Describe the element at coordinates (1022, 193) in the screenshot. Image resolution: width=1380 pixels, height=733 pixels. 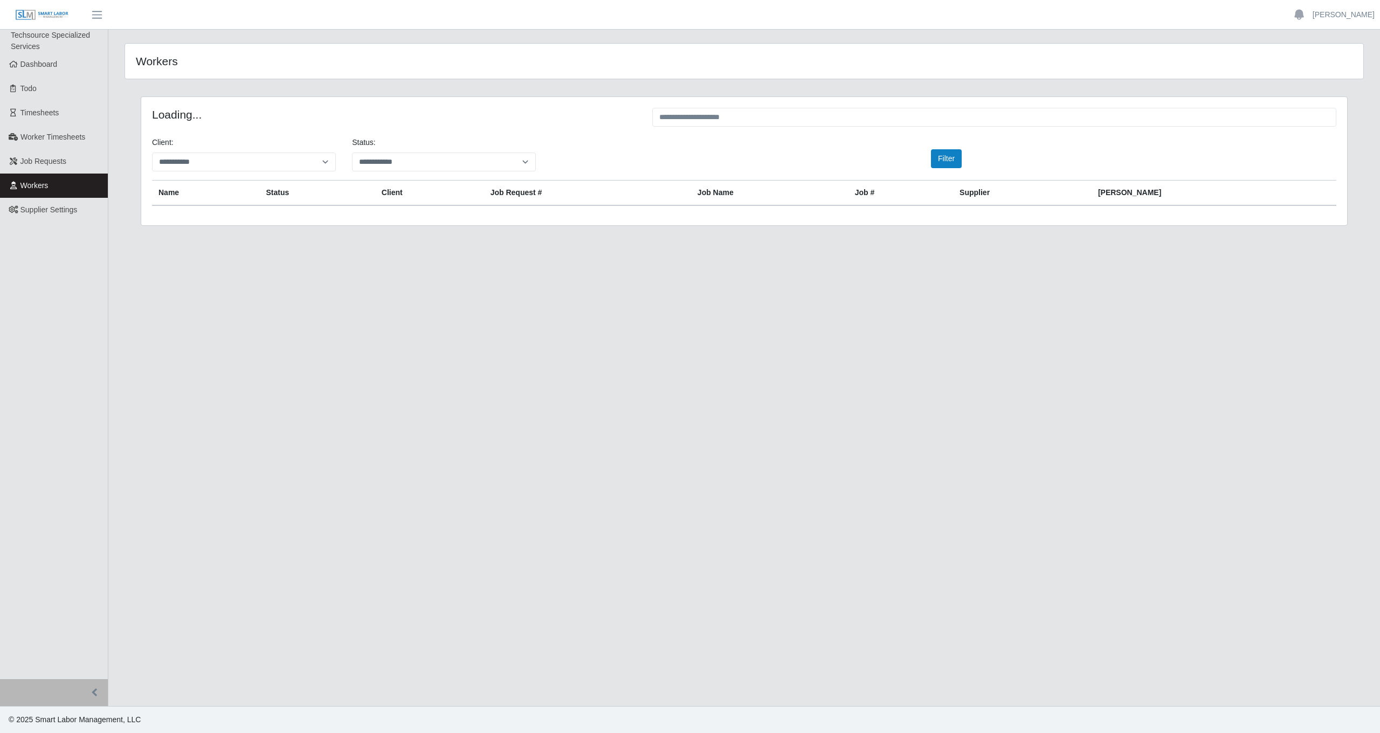
I see `th: Supplier` at that location.